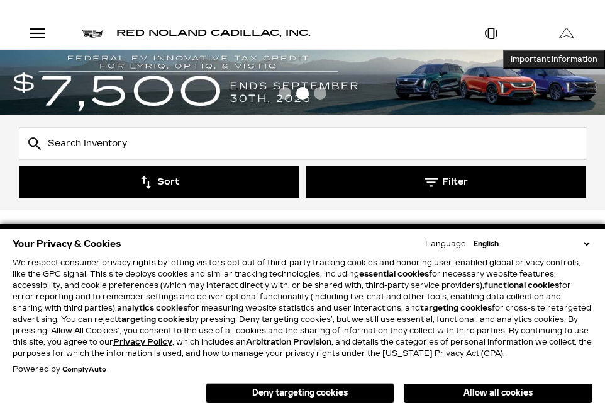  Describe the element at coordinates (522, 285) in the screenshot. I see `strong: functional cookies` at that location.